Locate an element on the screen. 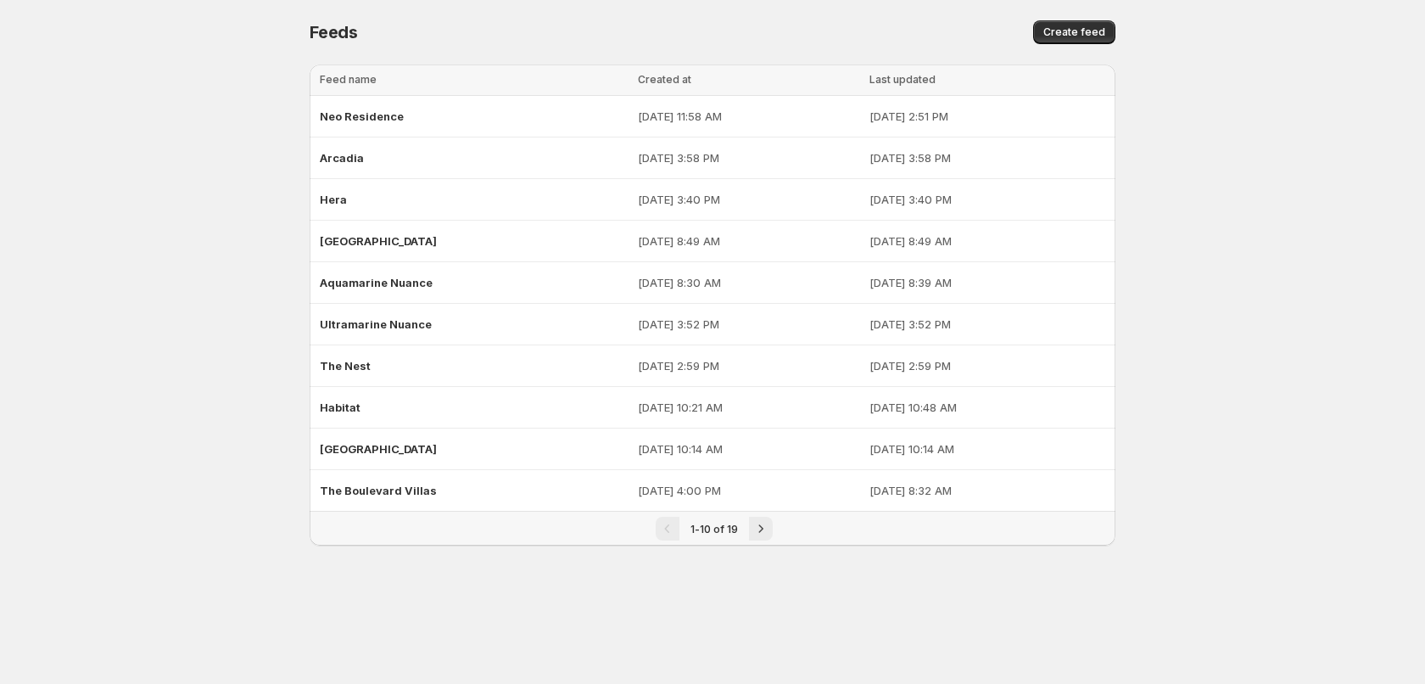 This screenshot has width=1425, height=684. span: 1-10 of 19 is located at coordinates (714, 528).